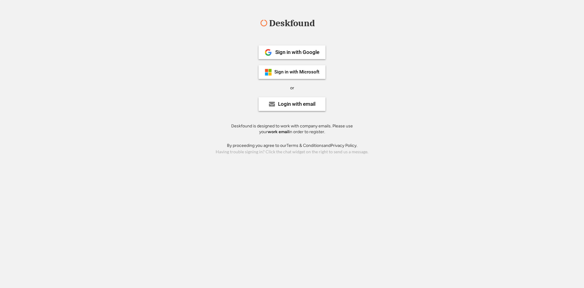 The image size is (584, 288). I want to click on img: 1024px-Google__G__Logo.svg.png, so click(268, 52).